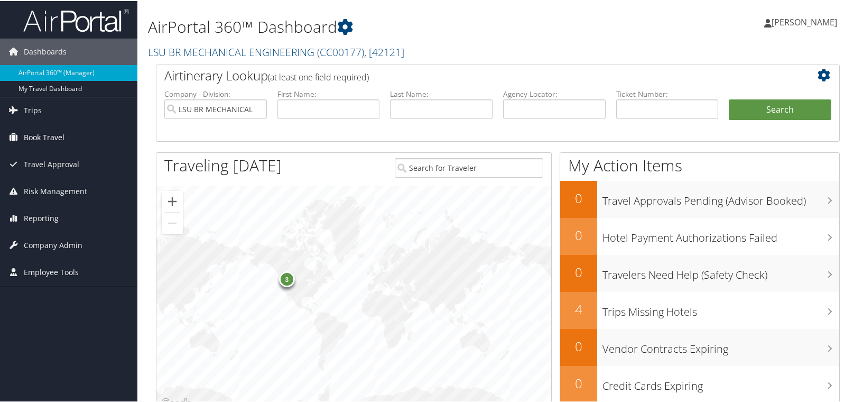 The width and height of the screenshot is (854, 402). I want to click on span: Company Admin, so click(53, 244).